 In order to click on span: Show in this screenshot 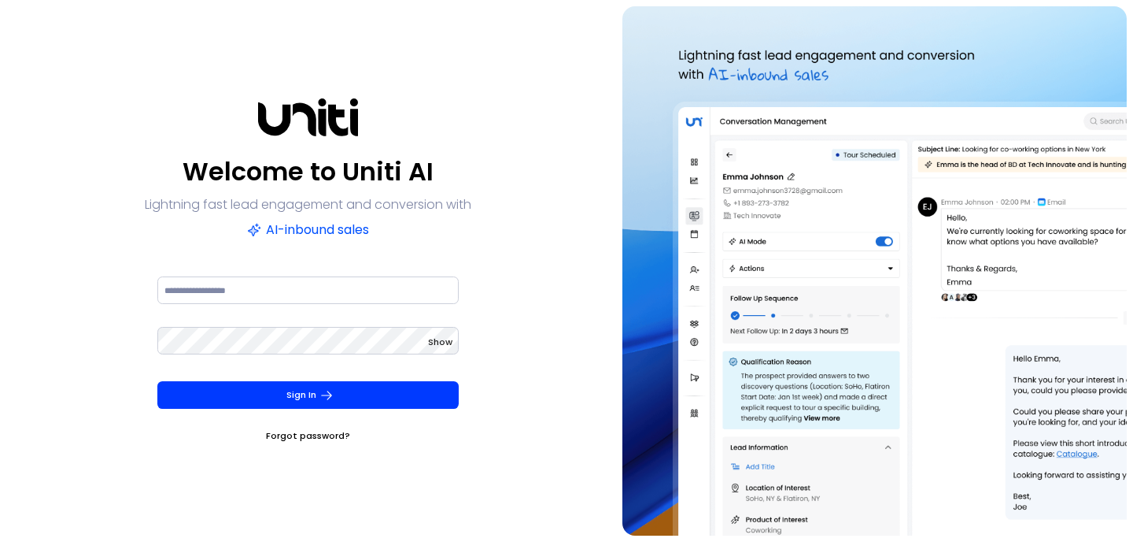, I will do `click(440, 342)`.